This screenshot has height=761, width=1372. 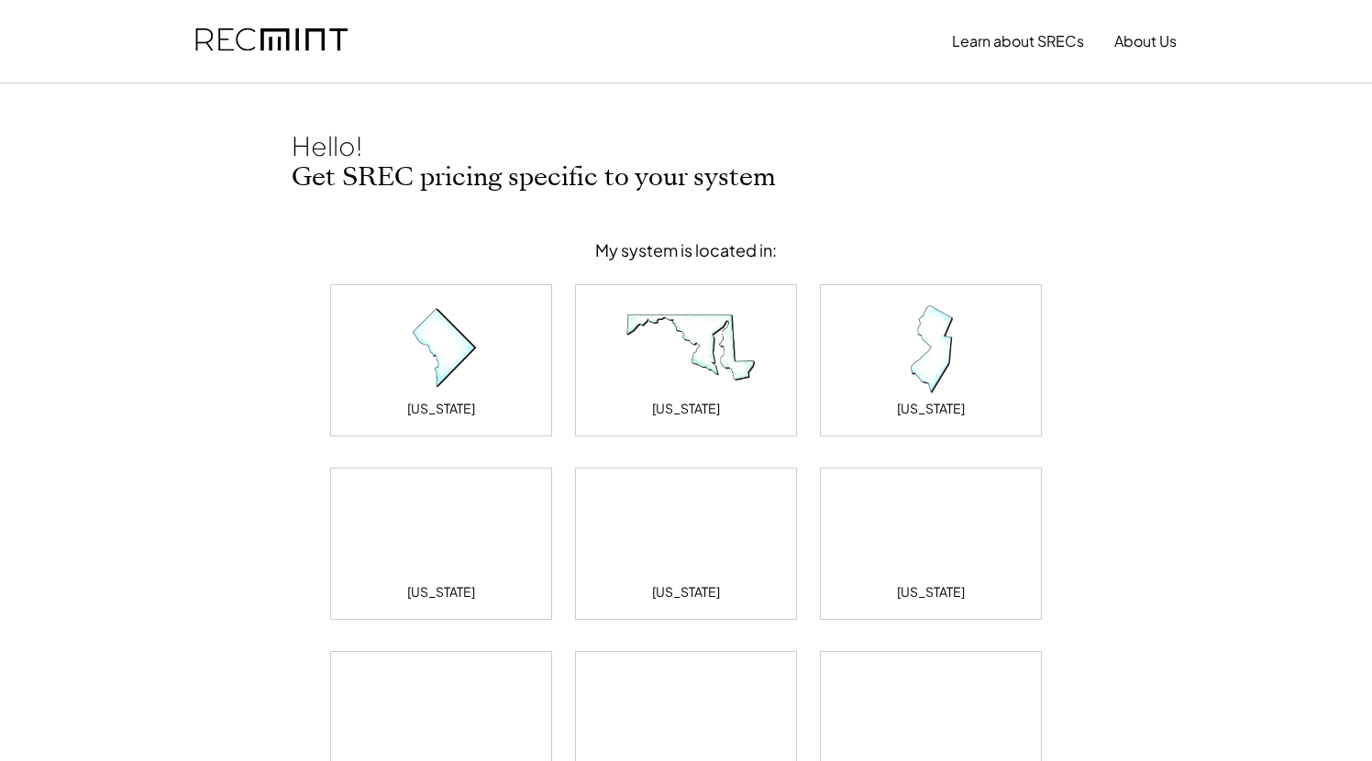 What do you see at coordinates (931, 533) in the screenshot?
I see `img: Virginia` at bounding box center [931, 533].